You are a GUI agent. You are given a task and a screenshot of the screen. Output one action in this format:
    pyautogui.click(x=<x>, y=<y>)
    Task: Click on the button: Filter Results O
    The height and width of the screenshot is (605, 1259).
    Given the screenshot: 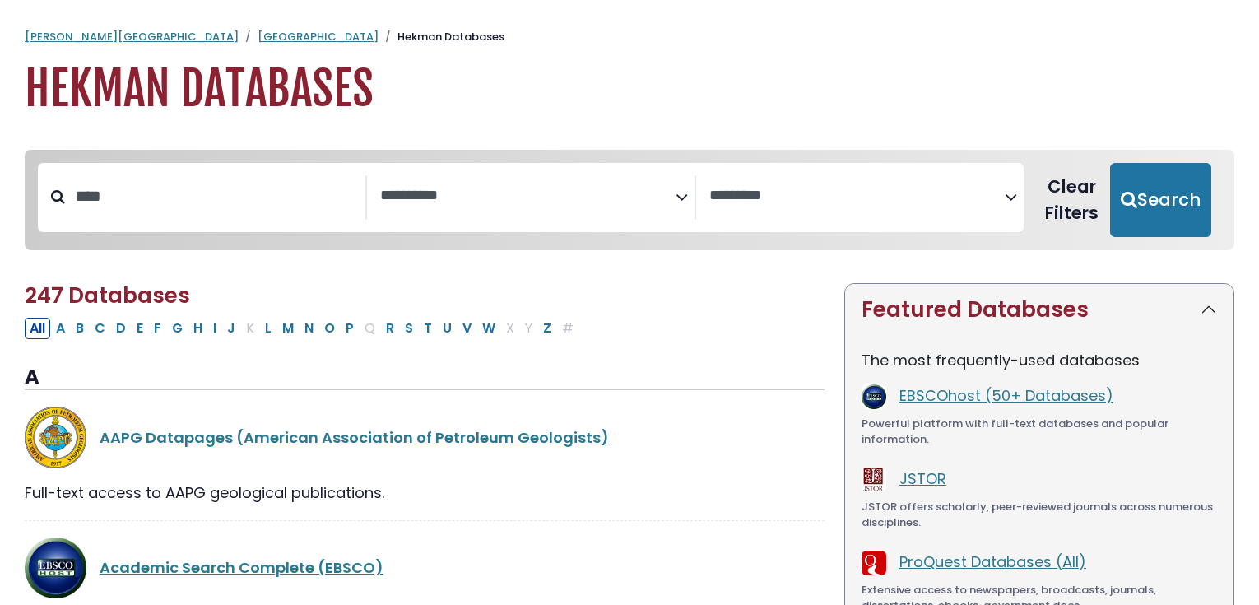 What is the action you would take?
    pyautogui.click(x=329, y=328)
    